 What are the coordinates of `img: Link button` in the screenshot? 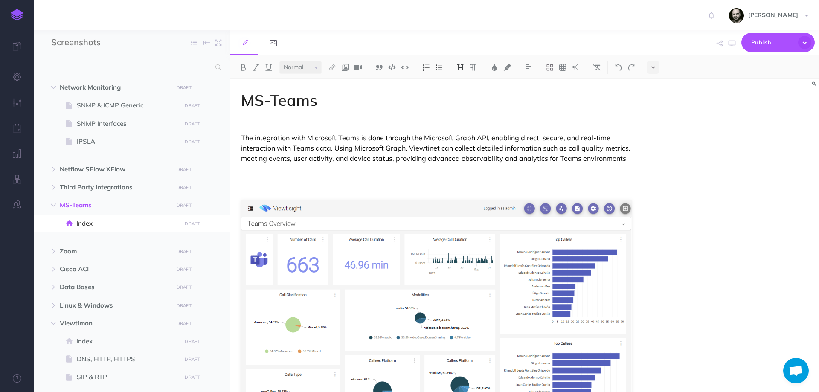 It's located at (332, 67).